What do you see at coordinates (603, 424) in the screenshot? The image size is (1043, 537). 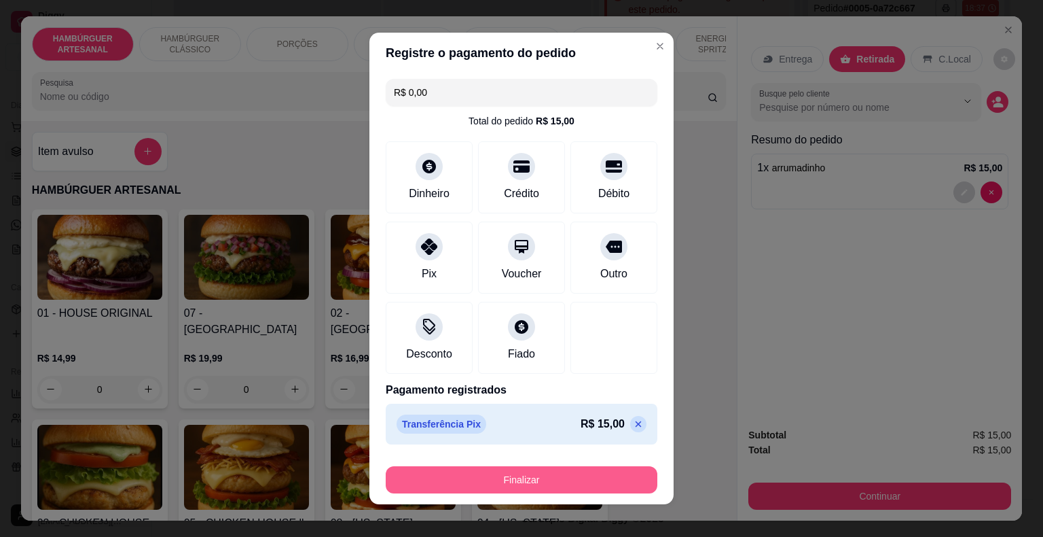 I see `p: R$ 15,00` at bounding box center [603, 424].